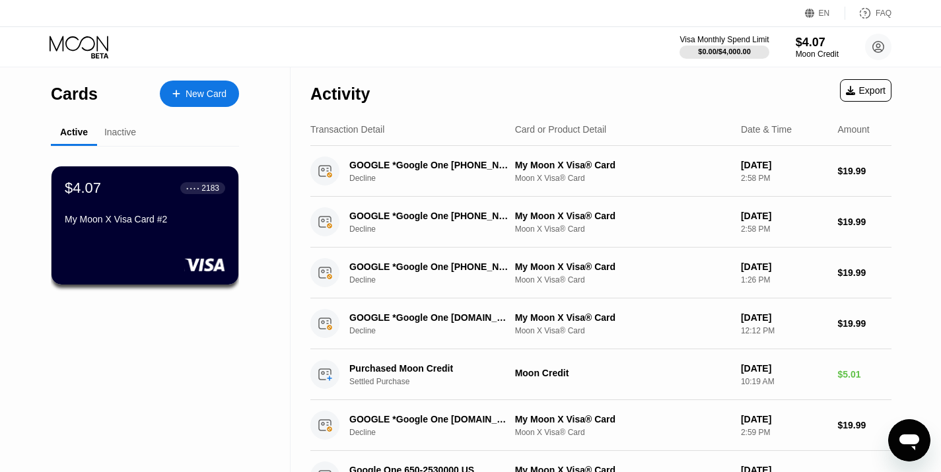 The width and height of the screenshot is (941, 472). I want to click on div: Visa Monthly Spend Limit$0.00/$4,000.00, so click(724, 47).